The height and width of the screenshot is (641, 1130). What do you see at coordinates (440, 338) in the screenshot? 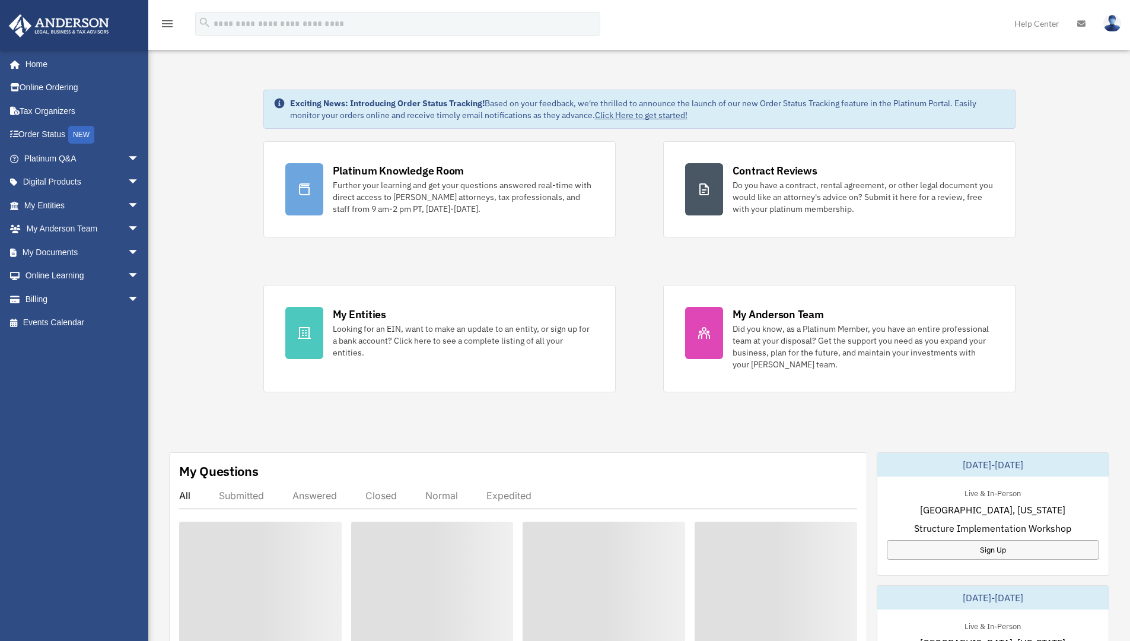
I see `a: My Entities Looking for an EIN, want to make an update to an entity, or sign up for a bank accoun...` at bounding box center [440, 338].